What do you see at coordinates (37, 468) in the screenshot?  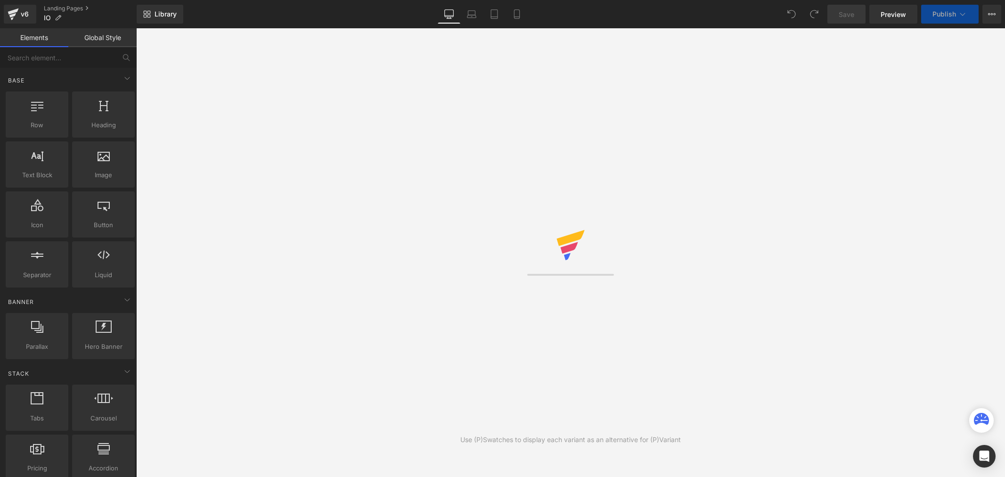 I see `span: Pricing` at bounding box center [37, 468].